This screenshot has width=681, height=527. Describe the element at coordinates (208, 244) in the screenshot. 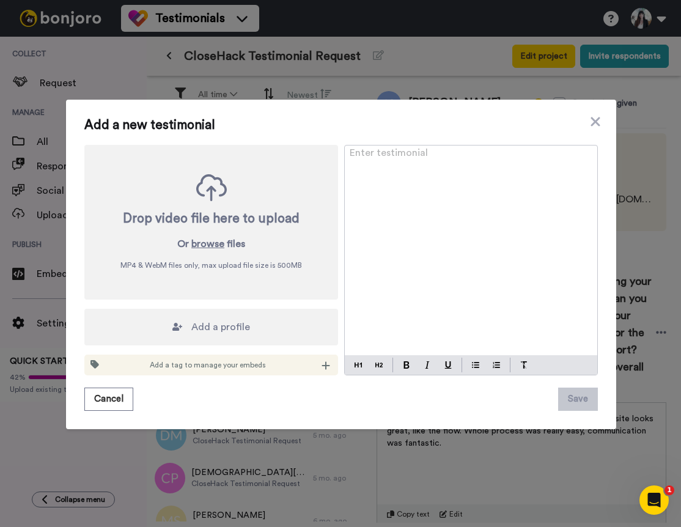

I see `button: browse` at that location.